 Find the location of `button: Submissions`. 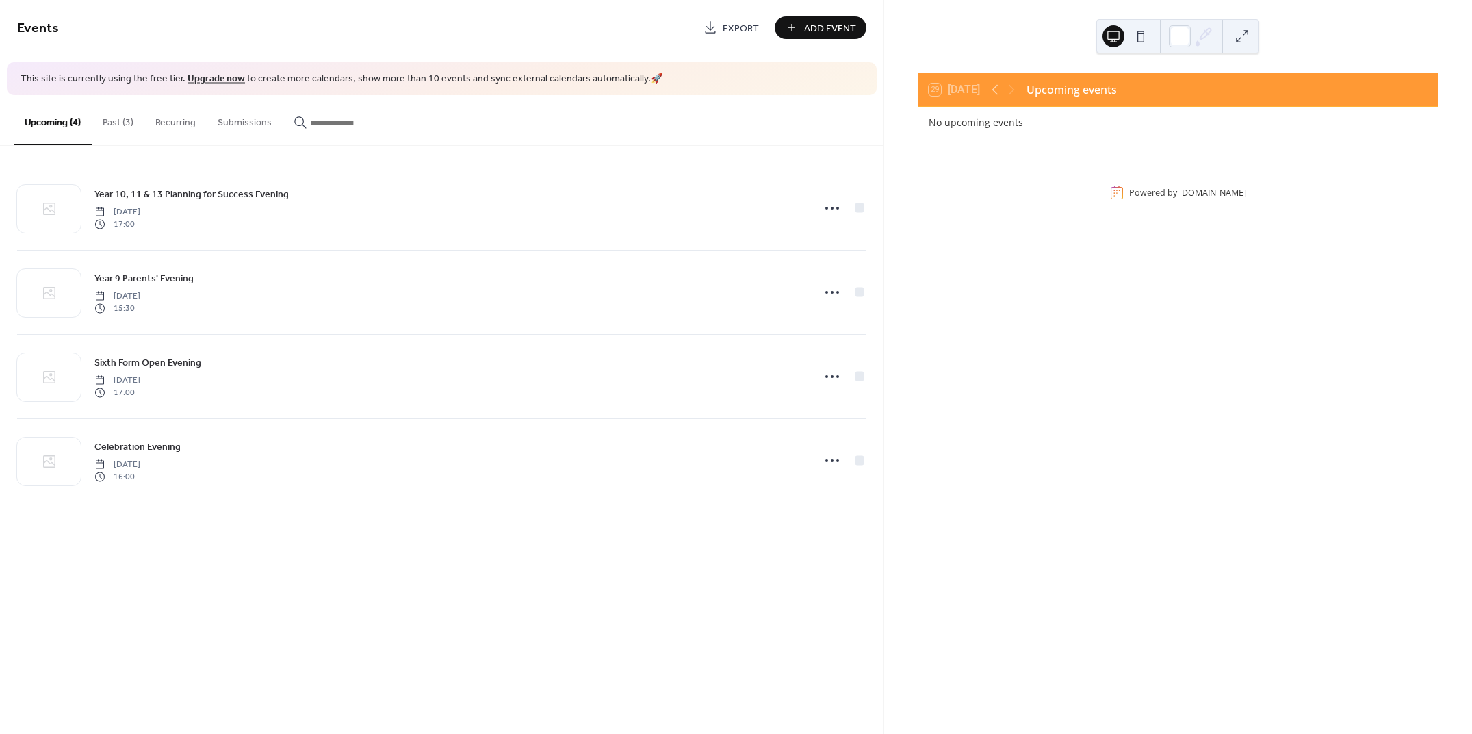

button: Submissions is located at coordinates (244, 119).